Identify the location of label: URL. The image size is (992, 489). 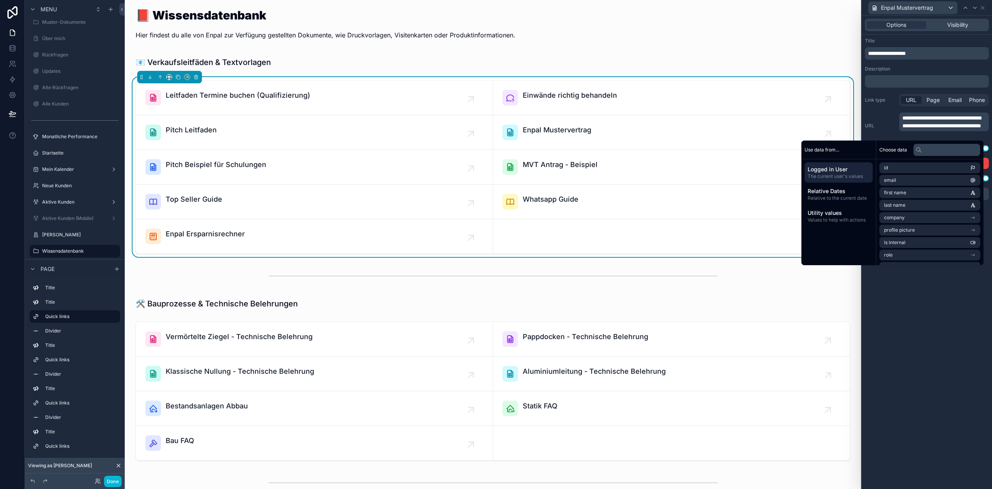
(880, 126).